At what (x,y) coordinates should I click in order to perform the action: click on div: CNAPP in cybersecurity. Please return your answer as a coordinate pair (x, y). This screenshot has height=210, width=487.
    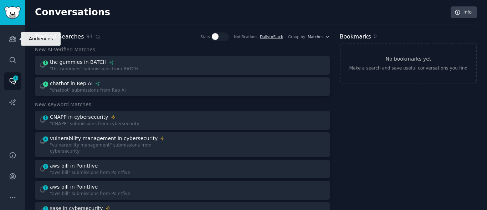
    Looking at the image, I should click on (79, 117).